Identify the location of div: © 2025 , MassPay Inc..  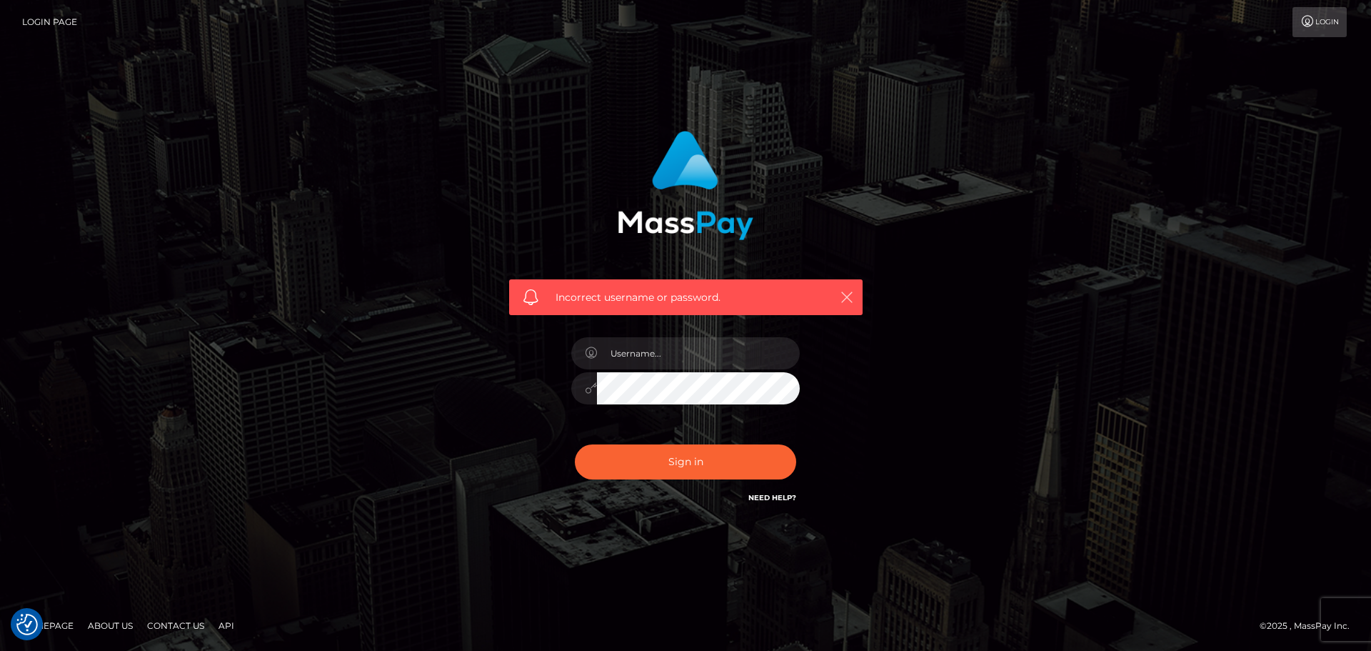
(1310, 626).